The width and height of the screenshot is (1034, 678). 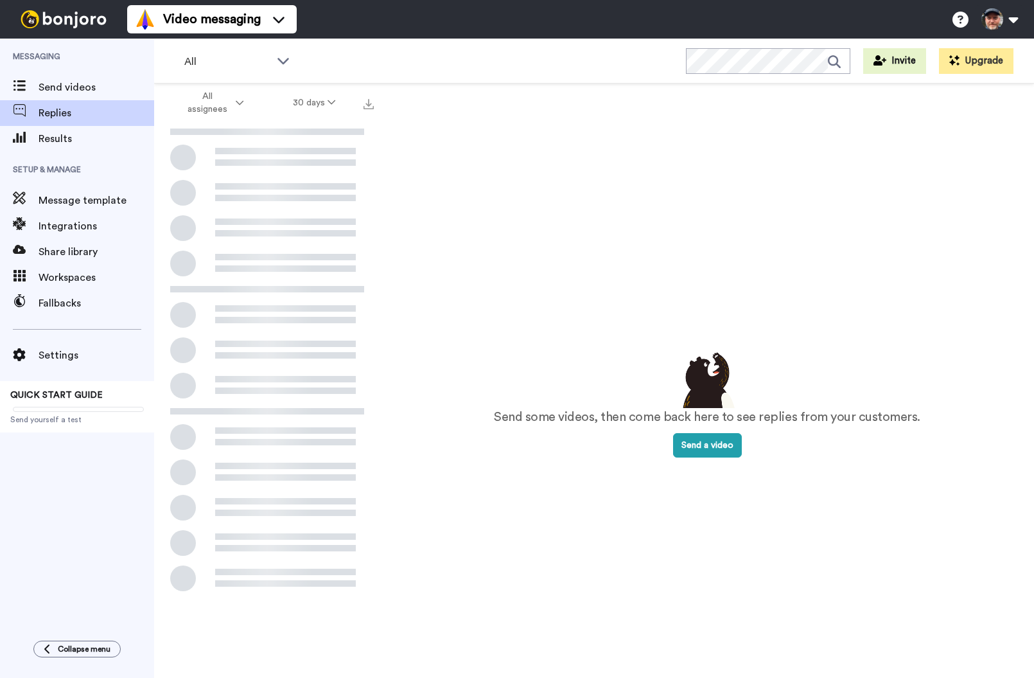 I want to click on img: vm-color.svg, so click(x=145, y=19).